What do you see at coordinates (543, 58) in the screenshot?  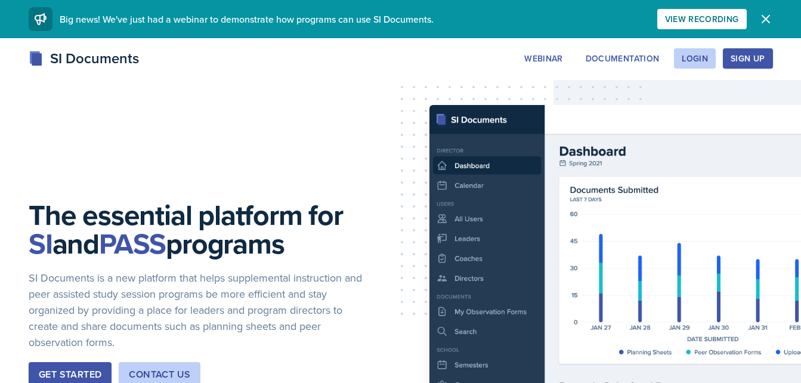 I see `div: Webinar` at bounding box center [543, 58].